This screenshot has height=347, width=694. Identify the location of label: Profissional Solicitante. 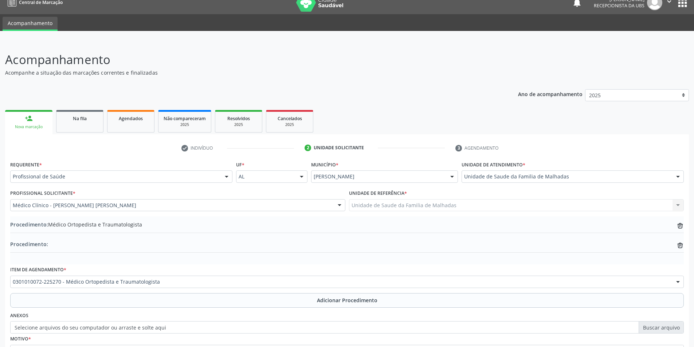
(43, 193).